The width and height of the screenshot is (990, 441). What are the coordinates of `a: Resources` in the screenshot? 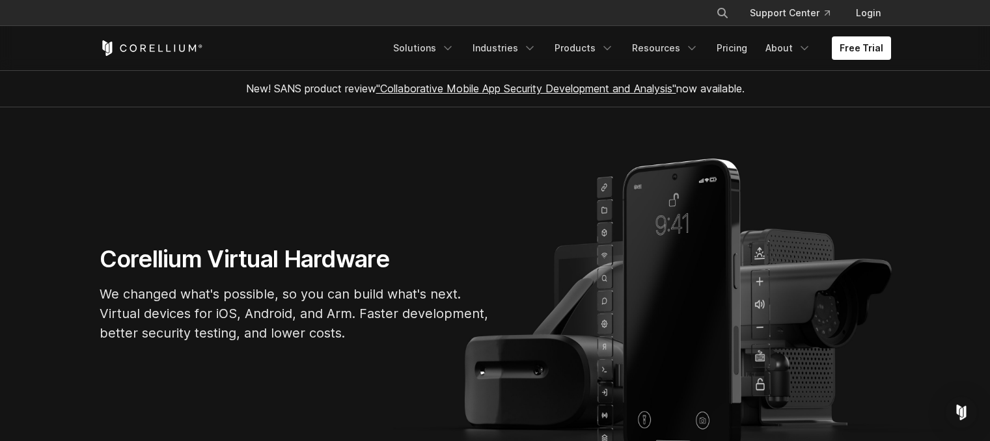 It's located at (665, 48).